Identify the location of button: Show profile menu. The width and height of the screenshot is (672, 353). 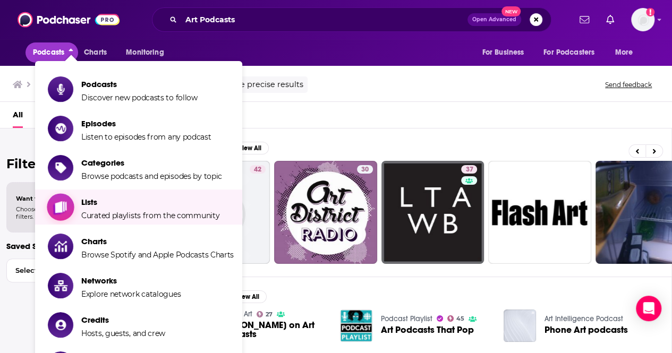
(643, 20).